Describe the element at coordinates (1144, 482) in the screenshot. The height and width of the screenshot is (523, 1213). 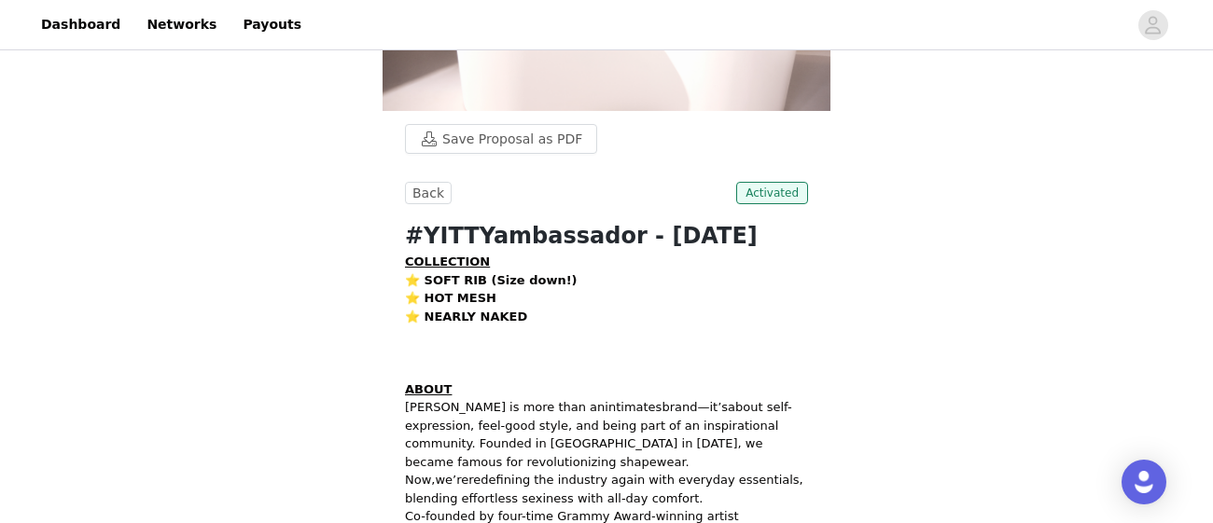
I see `div: Open Intercom Messenger` at that location.